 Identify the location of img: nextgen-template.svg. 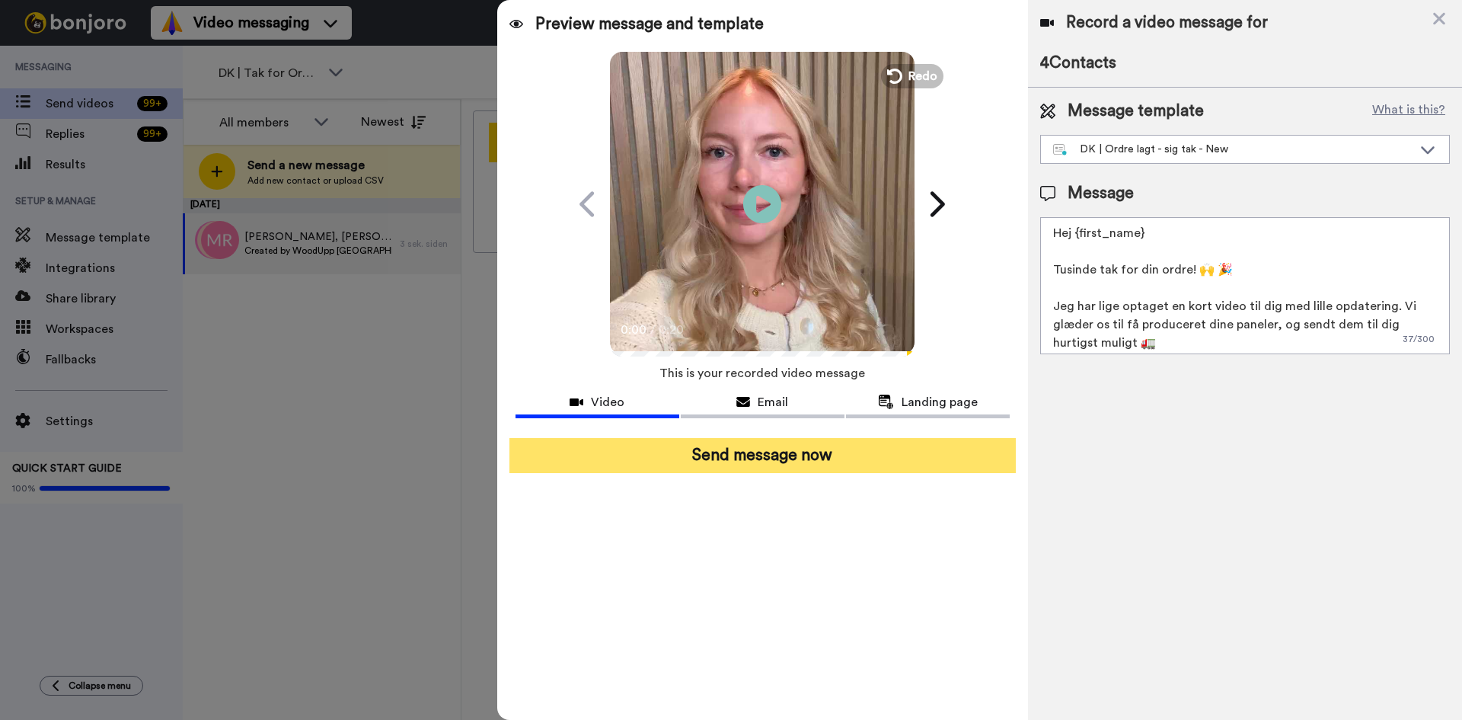
(1060, 150).